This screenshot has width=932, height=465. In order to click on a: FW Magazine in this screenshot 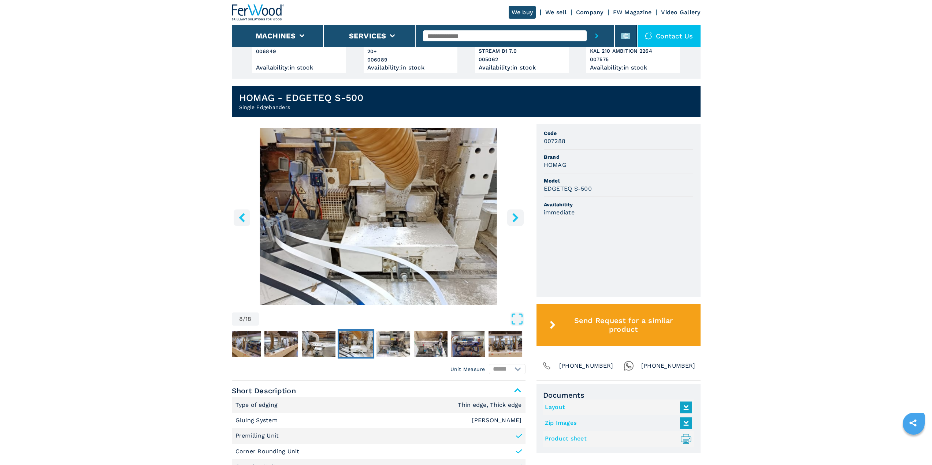, I will do `click(632, 12)`.